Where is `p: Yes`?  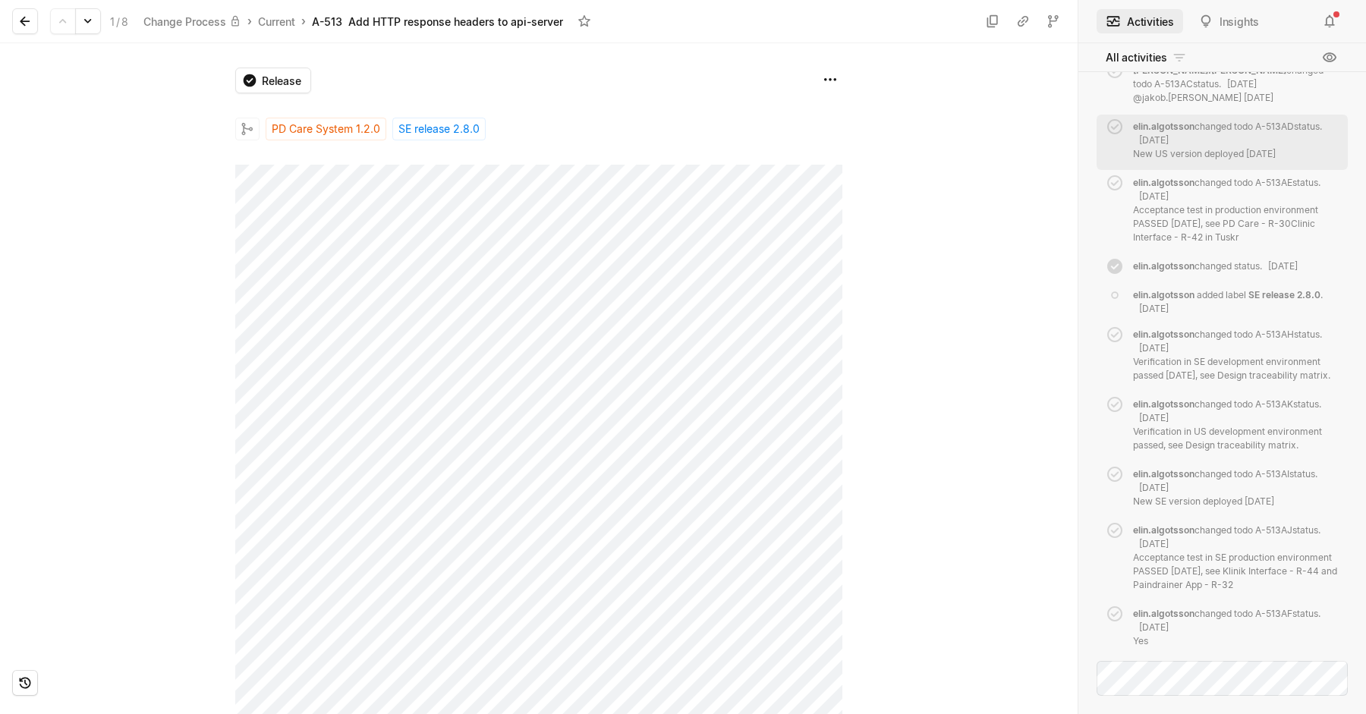
p: Yes is located at coordinates (1236, 641).